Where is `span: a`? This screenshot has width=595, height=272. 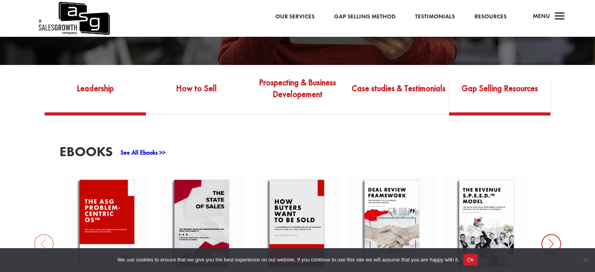 span: a is located at coordinates (560, 17).